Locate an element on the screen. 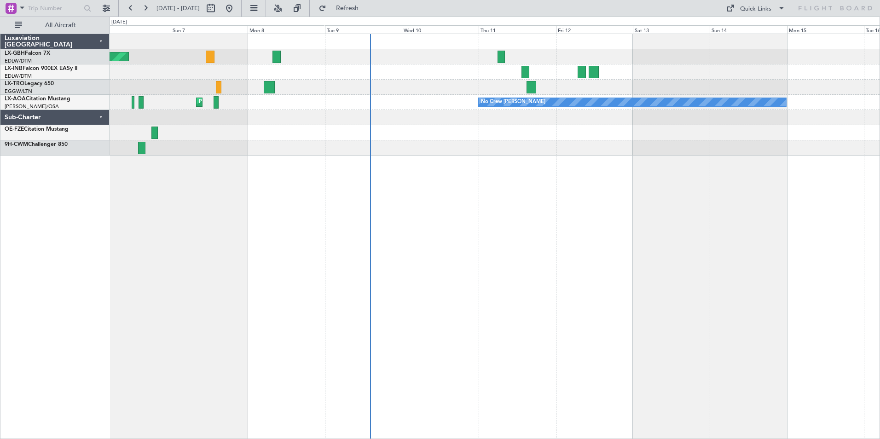  div: Wed 10 is located at coordinates (440, 29).